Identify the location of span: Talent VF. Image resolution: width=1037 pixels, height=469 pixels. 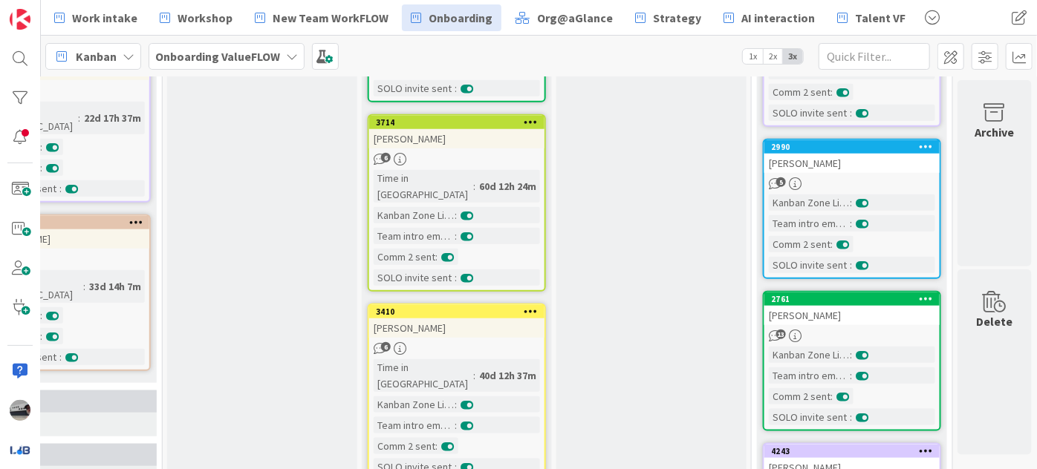
(880, 18).